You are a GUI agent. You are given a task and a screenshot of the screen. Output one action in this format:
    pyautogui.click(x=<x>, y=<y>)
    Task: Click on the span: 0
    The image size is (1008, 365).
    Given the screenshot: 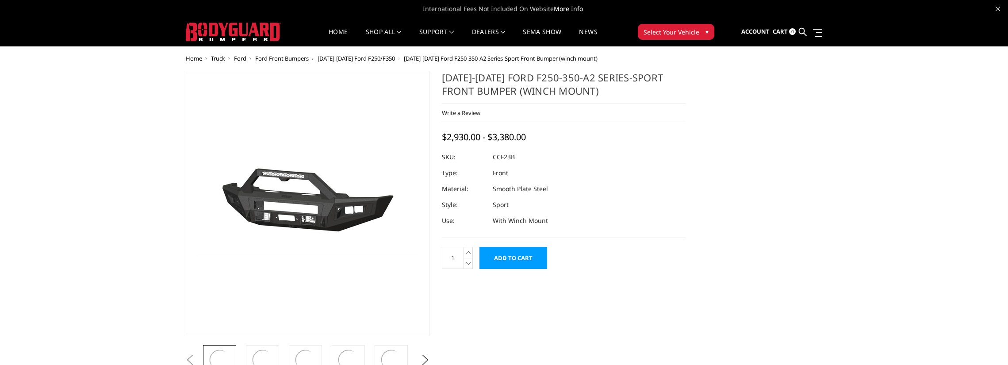 What is the action you would take?
    pyautogui.click(x=793, y=31)
    